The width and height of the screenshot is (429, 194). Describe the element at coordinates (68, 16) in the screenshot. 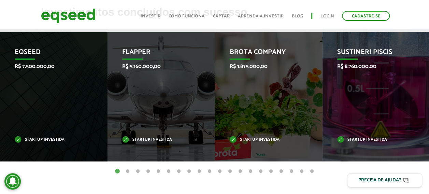

I see `img: EqSeed` at that location.